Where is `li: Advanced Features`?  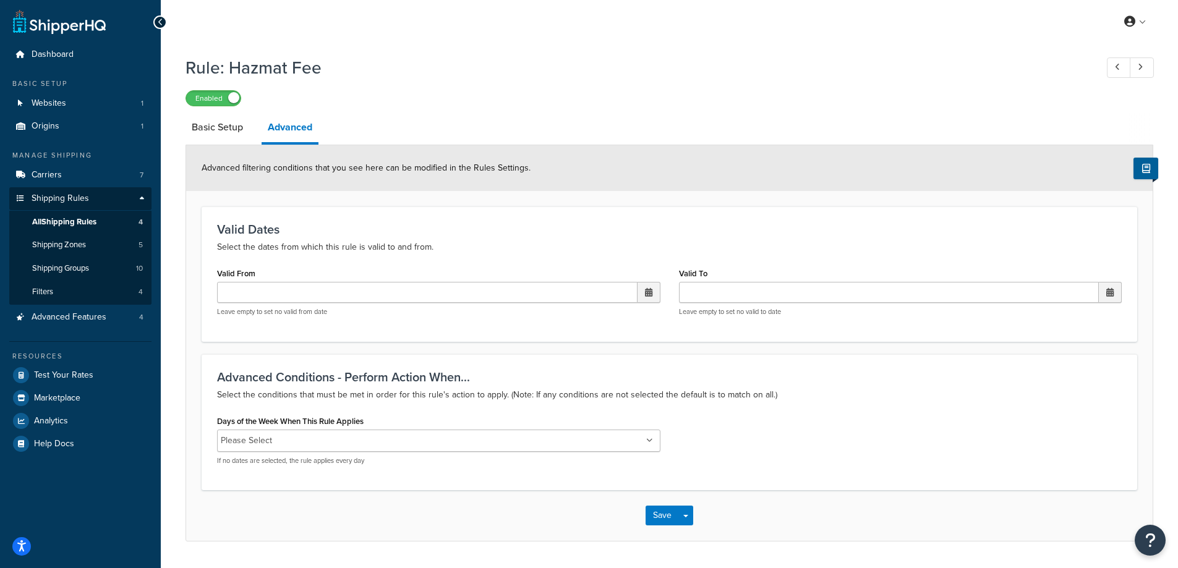 li: Advanced Features is located at coordinates (80, 317).